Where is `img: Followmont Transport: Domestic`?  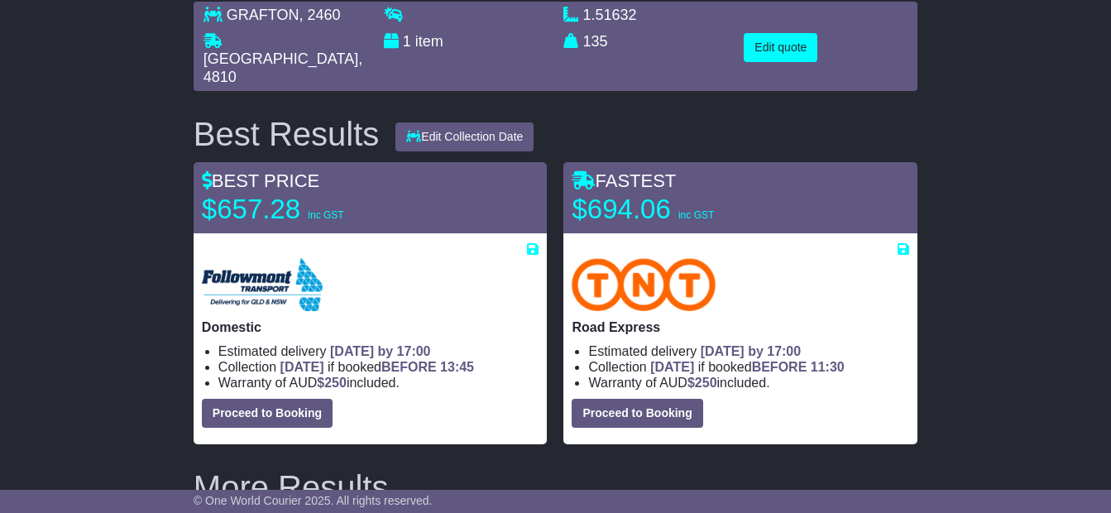
img: Followmont Transport: Domestic is located at coordinates (262, 285).